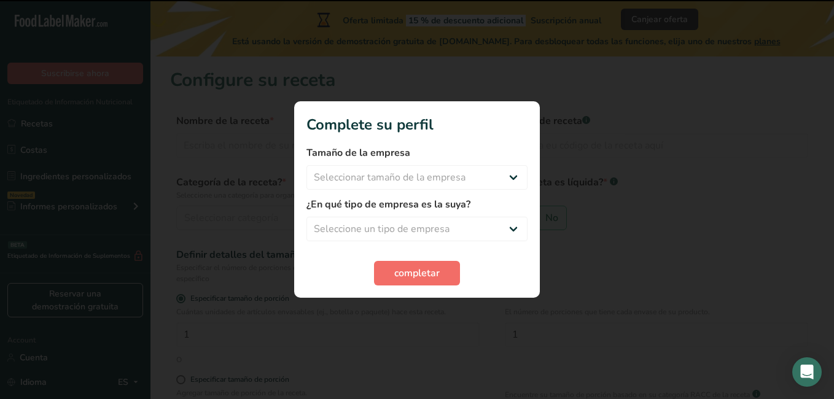 This screenshot has width=834, height=399. What do you see at coordinates (417, 273) in the screenshot?
I see `span: completar` at bounding box center [417, 273].